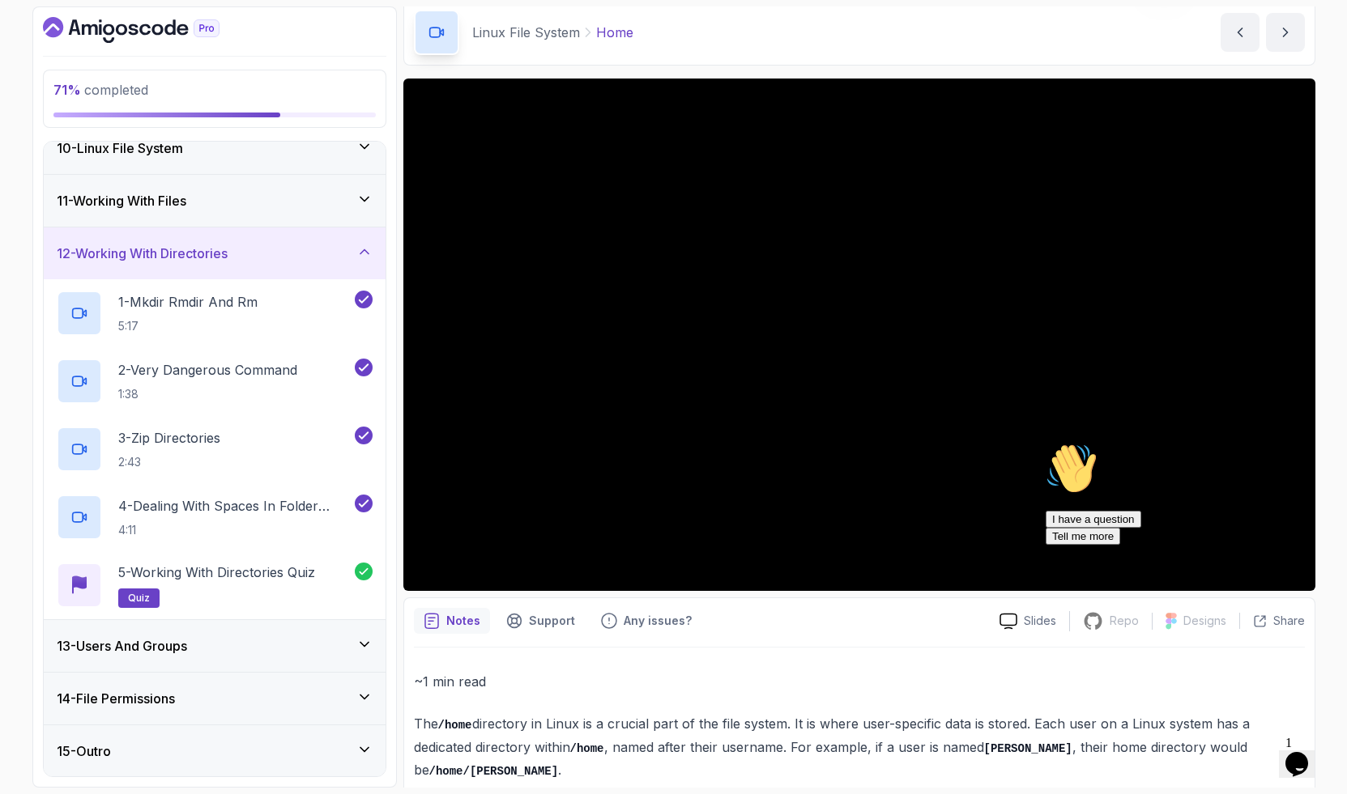 The height and width of the screenshot is (794, 1347). What do you see at coordinates (44, 100) in the screenshot?
I see `button: Tell me more` at bounding box center [44, 100].